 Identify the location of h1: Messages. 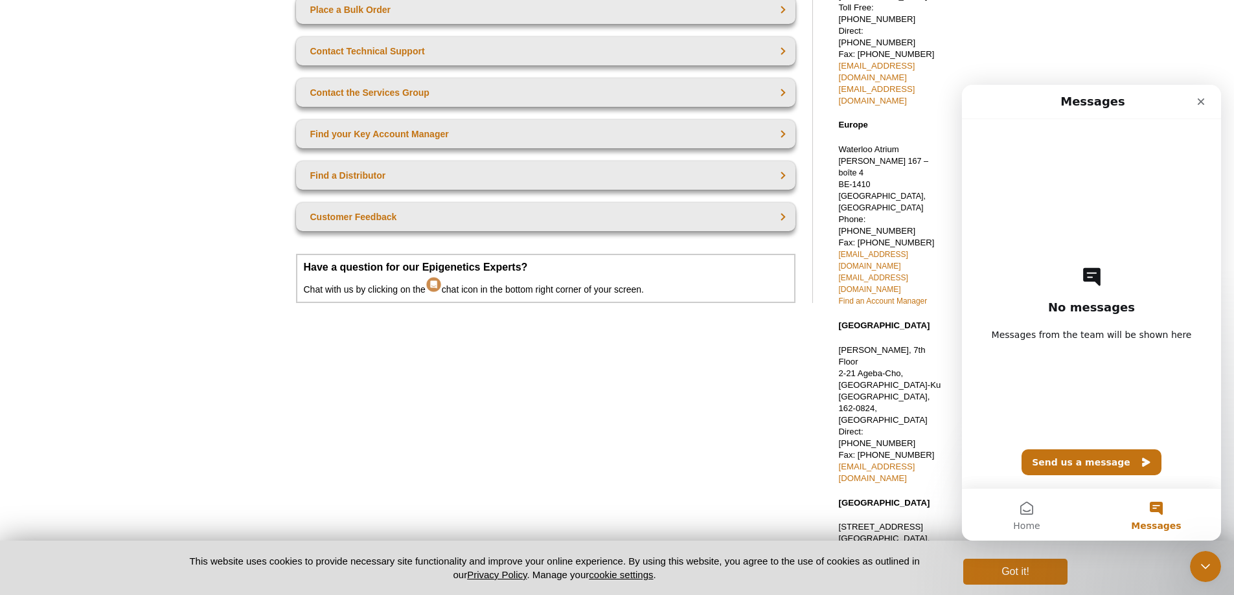
(131, 17).